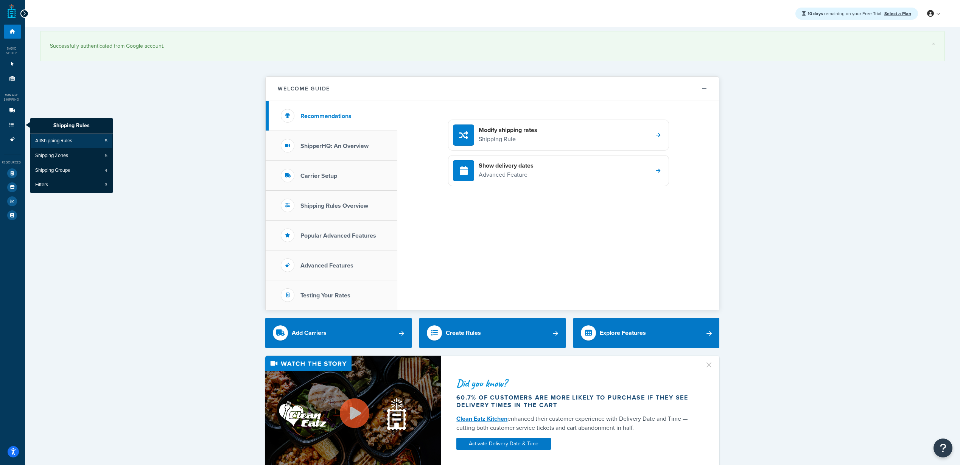 This screenshot has height=465, width=960. What do you see at coordinates (54, 141) in the screenshot?
I see `span: All Shipping Rules` at bounding box center [54, 141].